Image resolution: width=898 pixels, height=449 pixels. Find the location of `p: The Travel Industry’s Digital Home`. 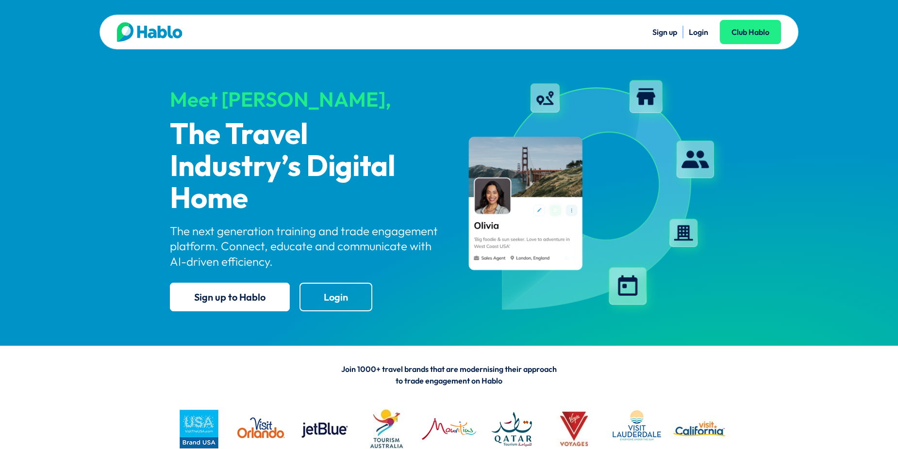

p: The Travel Industry’s Digital Home is located at coordinates (305, 167).